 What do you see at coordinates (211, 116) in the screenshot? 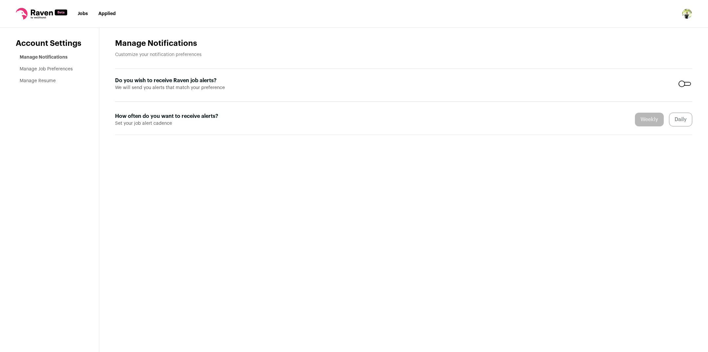
I see `label: How often do you want to receive alerts?` at bounding box center [211, 116].